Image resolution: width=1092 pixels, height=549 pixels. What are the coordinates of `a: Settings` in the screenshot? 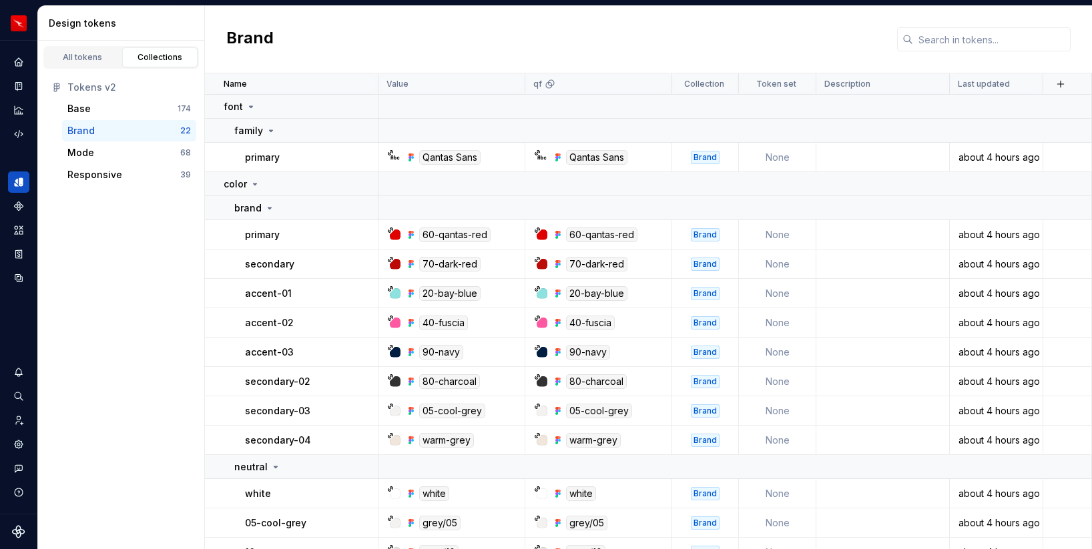 It's located at (19, 444).